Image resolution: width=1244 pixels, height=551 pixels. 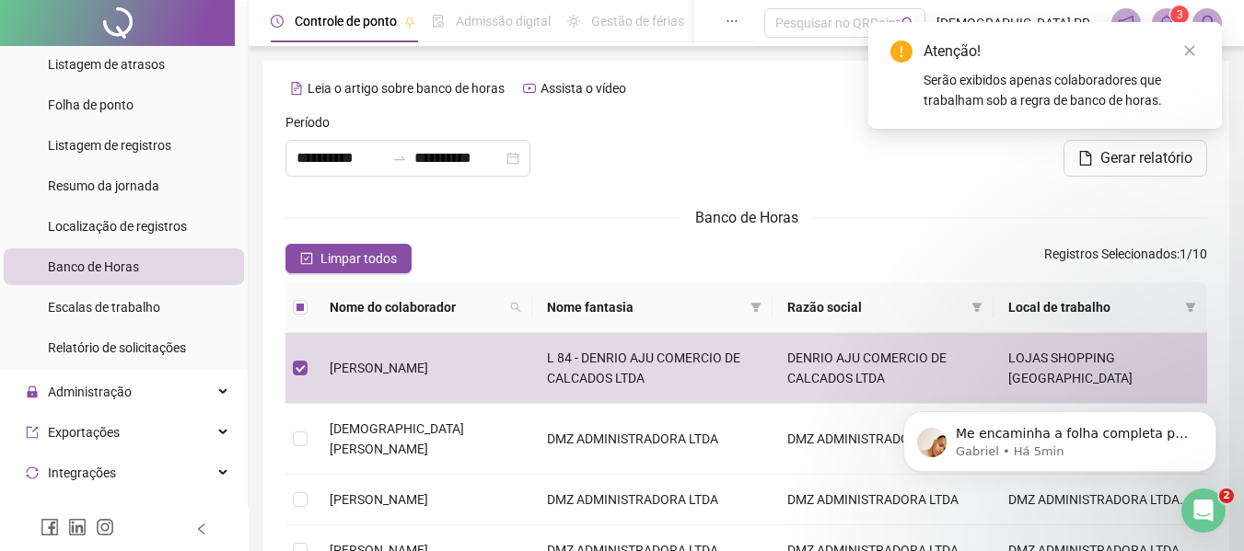 I want to click on span: Integrações, so click(x=82, y=473).